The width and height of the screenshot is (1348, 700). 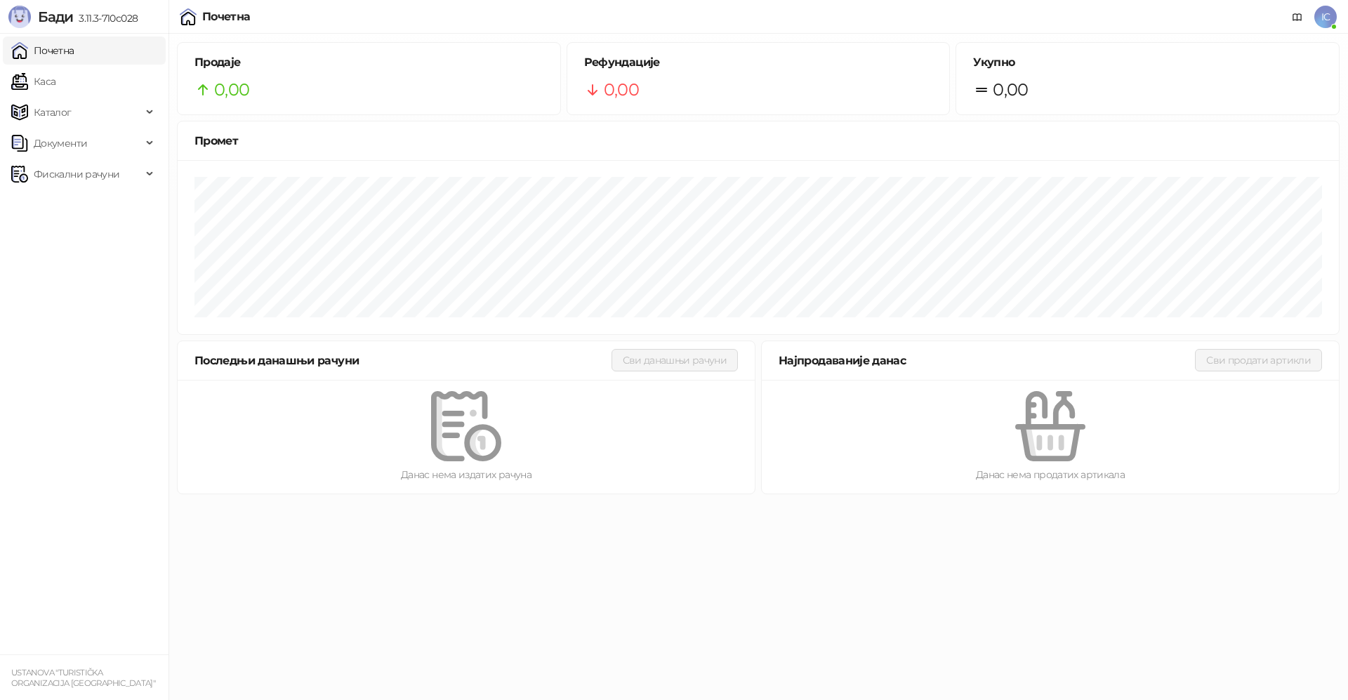 What do you see at coordinates (758, 140) in the screenshot?
I see `div: Промет` at bounding box center [758, 140].